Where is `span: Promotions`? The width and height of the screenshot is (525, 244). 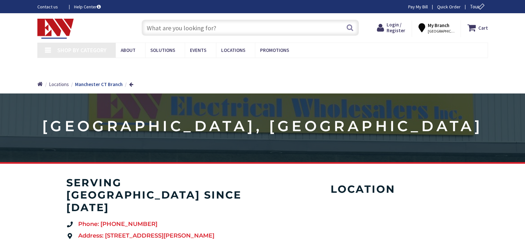
span: Promotions is located at coordinates (274, 50).